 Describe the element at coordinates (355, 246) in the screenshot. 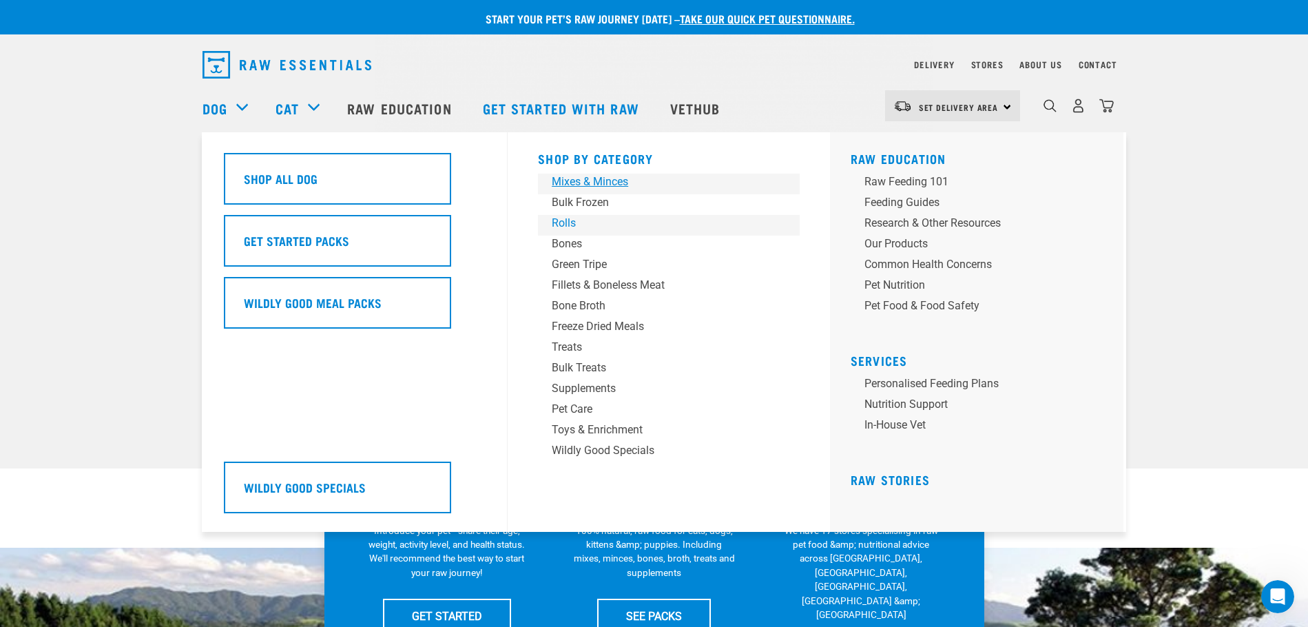

I see `a: Get Started Packs` at that location.